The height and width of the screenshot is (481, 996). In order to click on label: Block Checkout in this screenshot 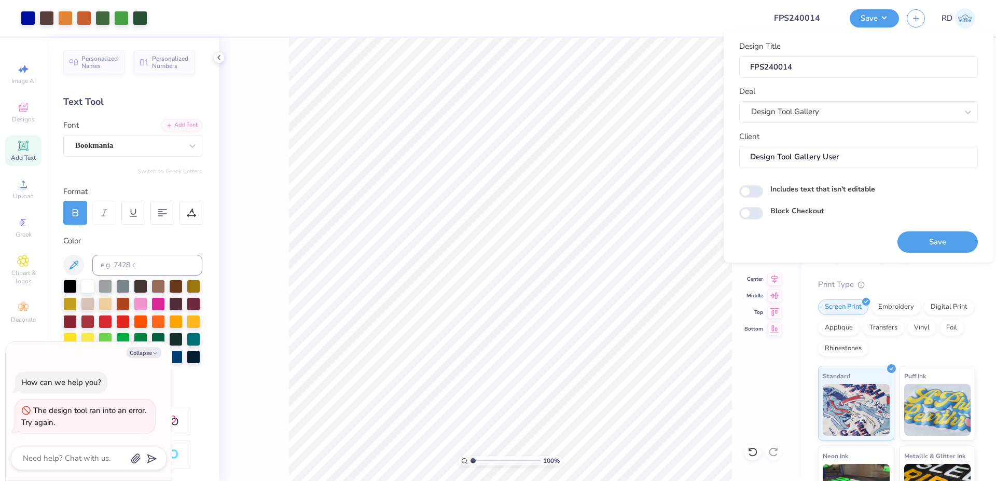, I will do `click(797, 211)`.